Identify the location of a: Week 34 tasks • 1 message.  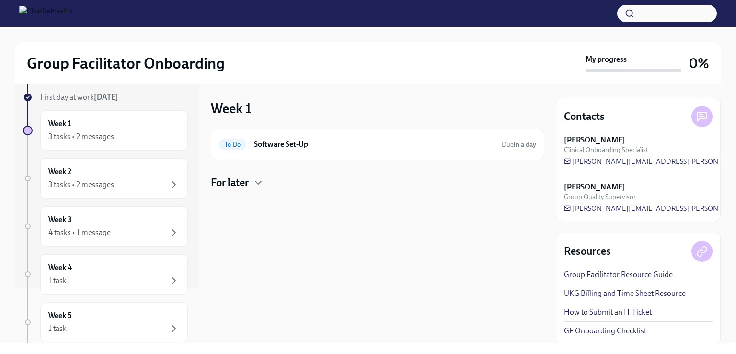
(105, 226).